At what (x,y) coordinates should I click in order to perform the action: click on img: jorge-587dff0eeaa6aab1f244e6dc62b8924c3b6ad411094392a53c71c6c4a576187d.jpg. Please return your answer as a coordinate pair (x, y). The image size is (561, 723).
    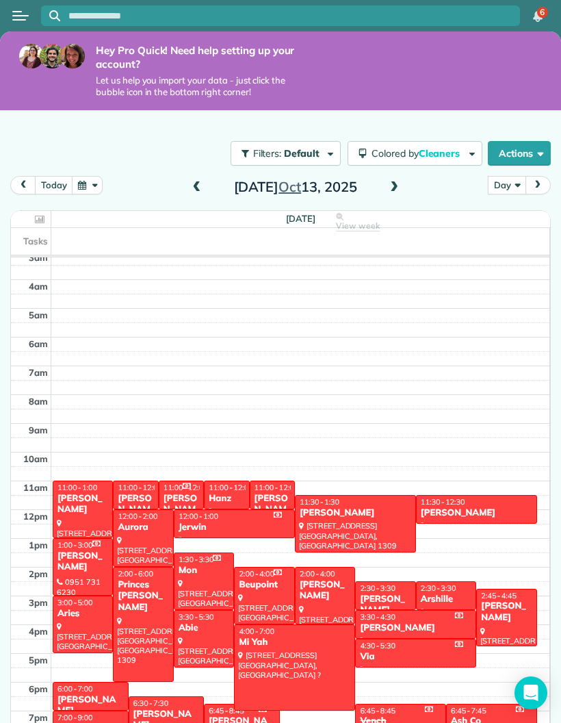
    Looking at the image, I should click on (52, 56).